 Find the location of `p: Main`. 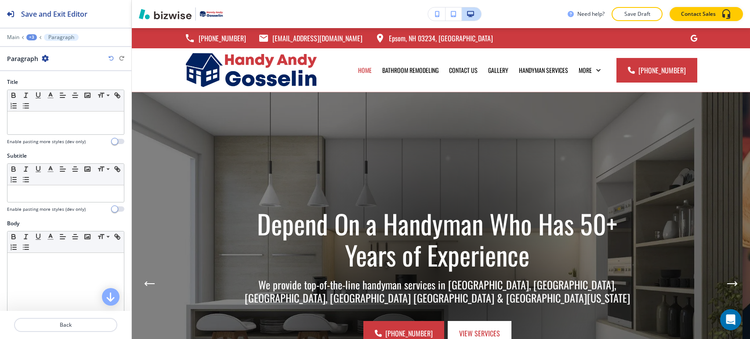

p: Main is located at coordinates (13, 37).